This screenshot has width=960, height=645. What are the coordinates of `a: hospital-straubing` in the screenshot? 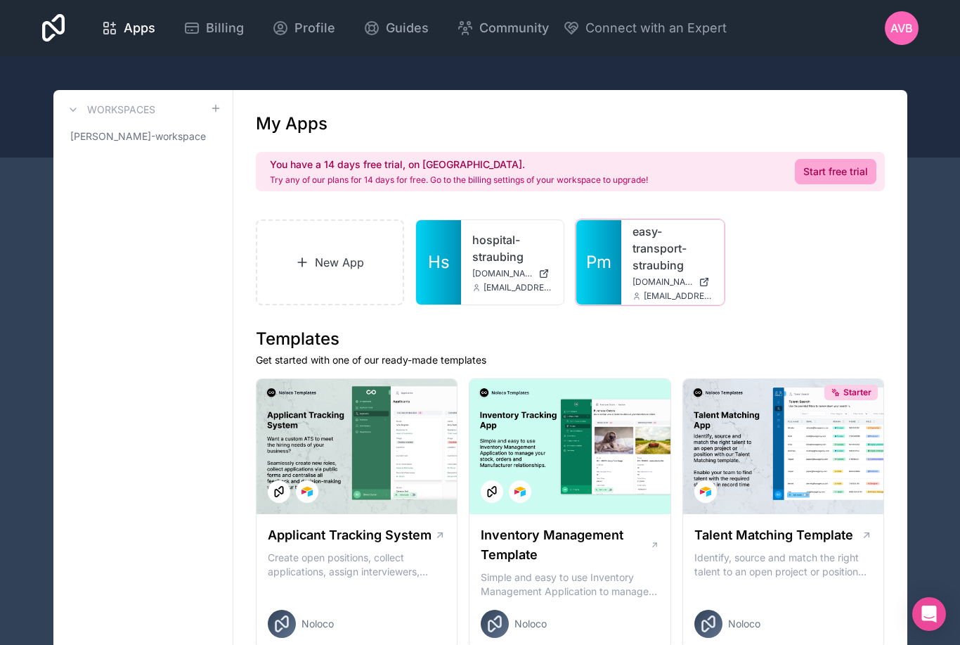 It's located at (512, 248).